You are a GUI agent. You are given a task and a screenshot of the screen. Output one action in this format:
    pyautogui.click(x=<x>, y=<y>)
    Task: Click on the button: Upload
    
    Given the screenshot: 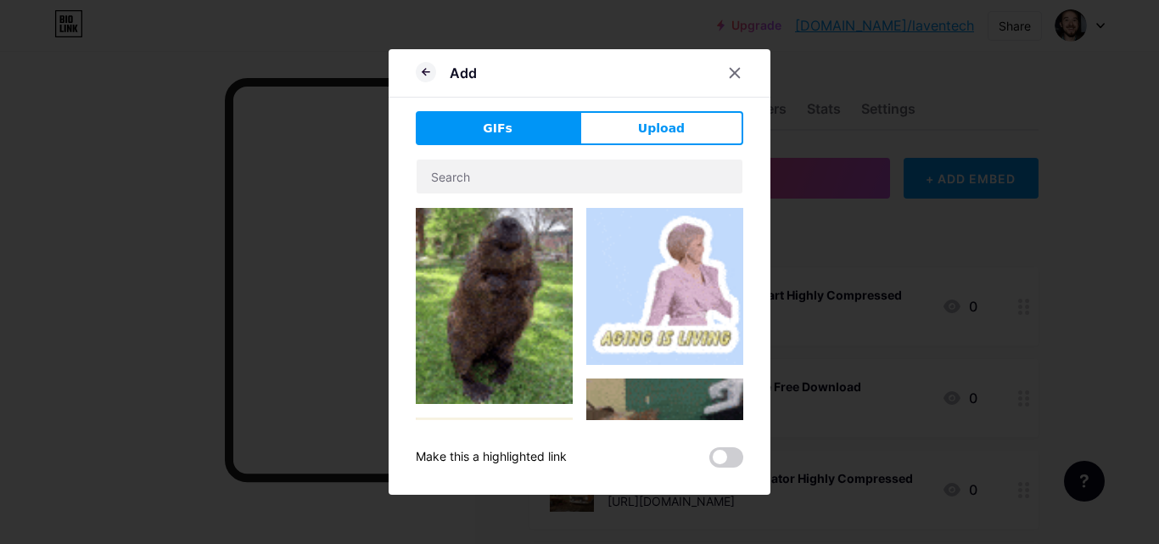 What is the action you would take?
    pyautogui.click(x=661, y=128)
    